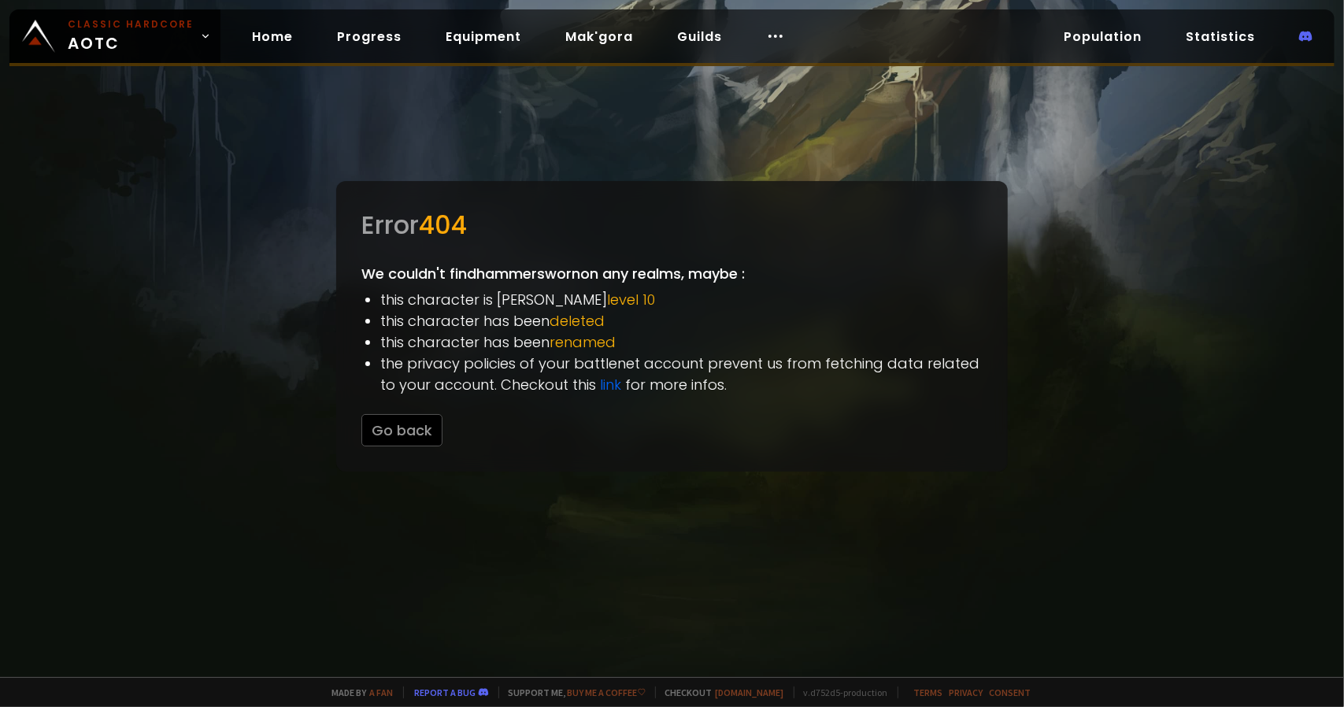  Describe the element at coordinates (358, 692) in the screenshot. I see `span: Made by` at that location.